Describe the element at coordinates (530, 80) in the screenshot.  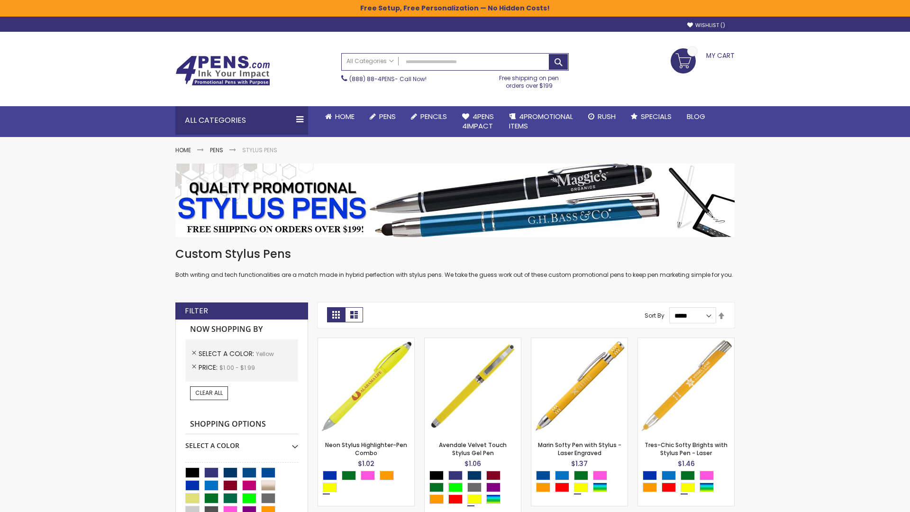
I see `div: Free shipping on pen orders over $199` at that location.